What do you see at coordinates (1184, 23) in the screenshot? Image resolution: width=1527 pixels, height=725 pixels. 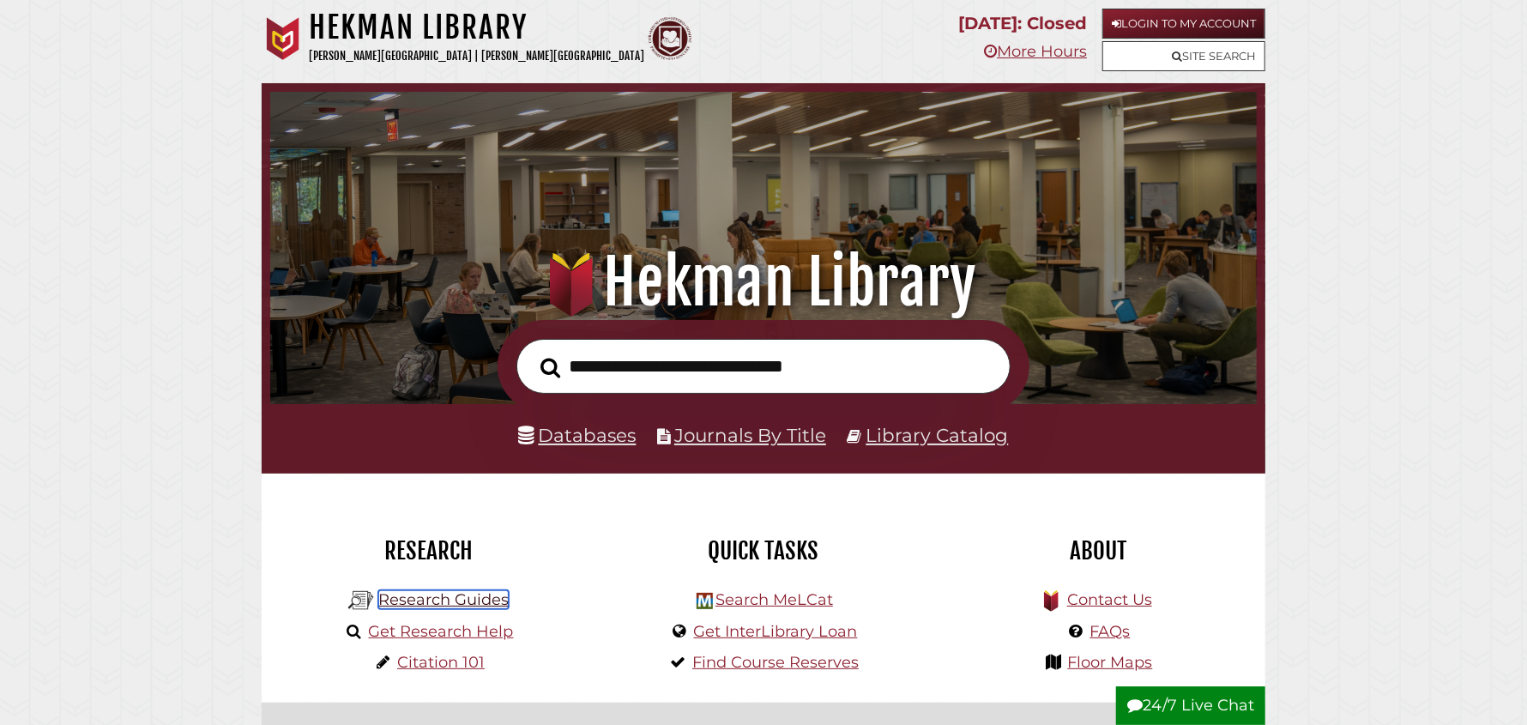 I see `a: Login to My Account` at bounding box center [1184, 23].